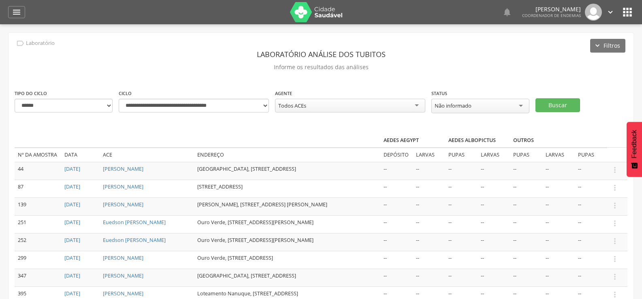 This screenshot has width=642, height=299. Describe the element at coordinates (287, 155) in the screenshot. I see `td: Endereço` at that location.